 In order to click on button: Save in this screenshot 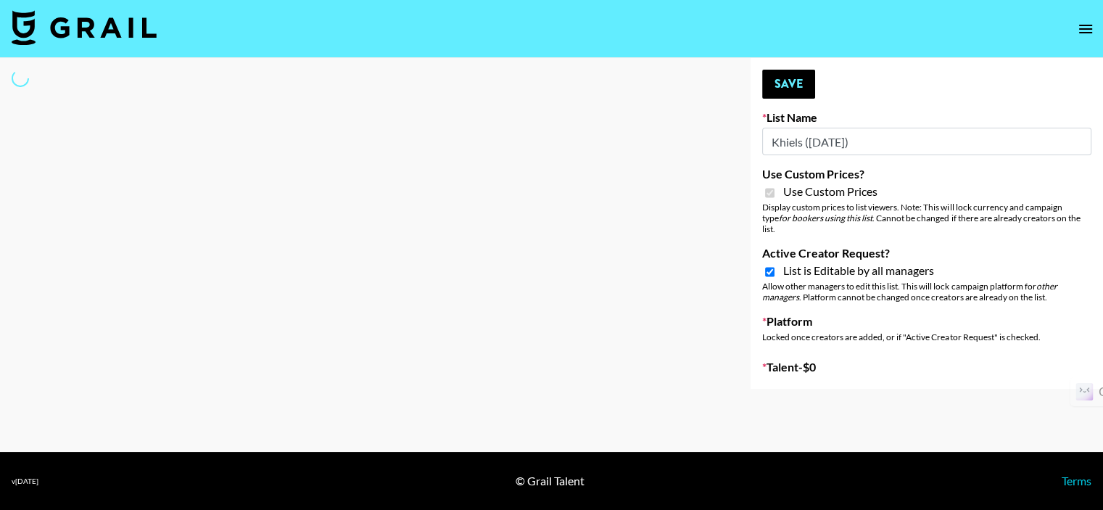, I will do `click(788, 84)`.